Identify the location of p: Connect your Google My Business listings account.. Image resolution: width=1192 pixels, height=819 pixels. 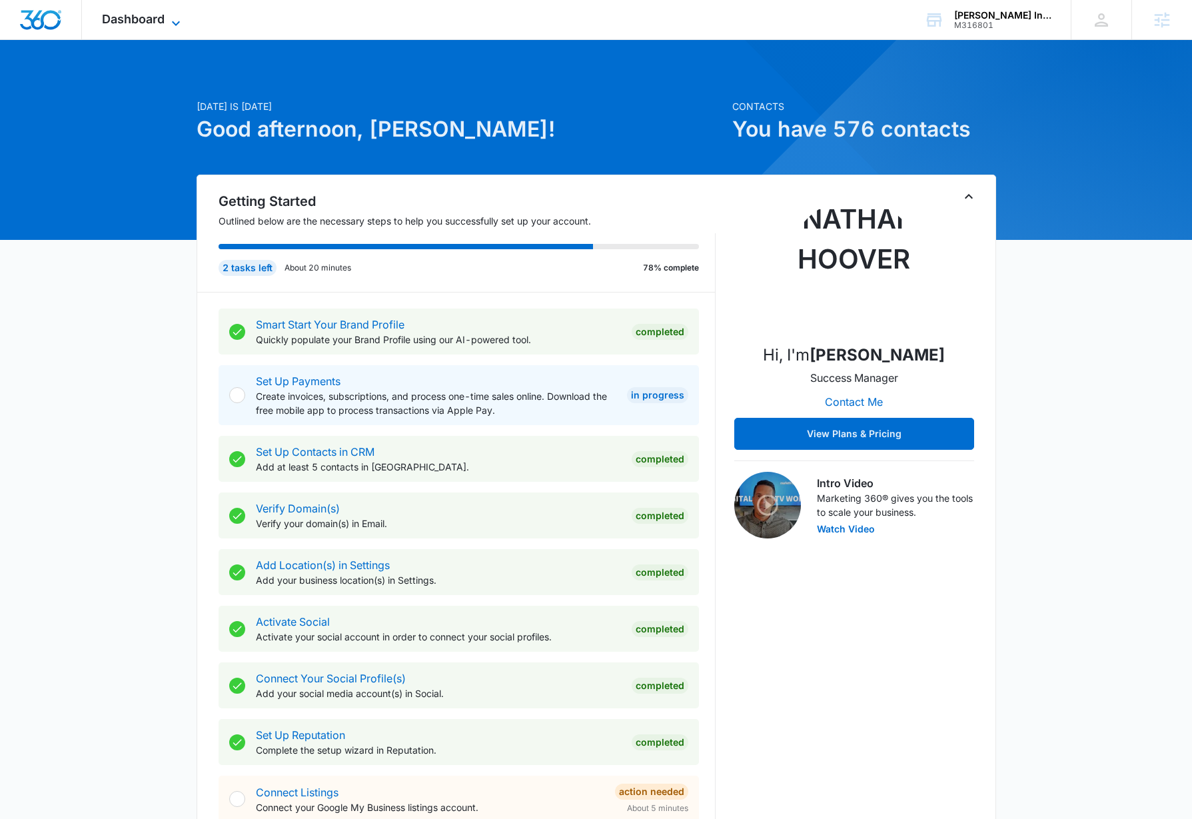
(430, 807).